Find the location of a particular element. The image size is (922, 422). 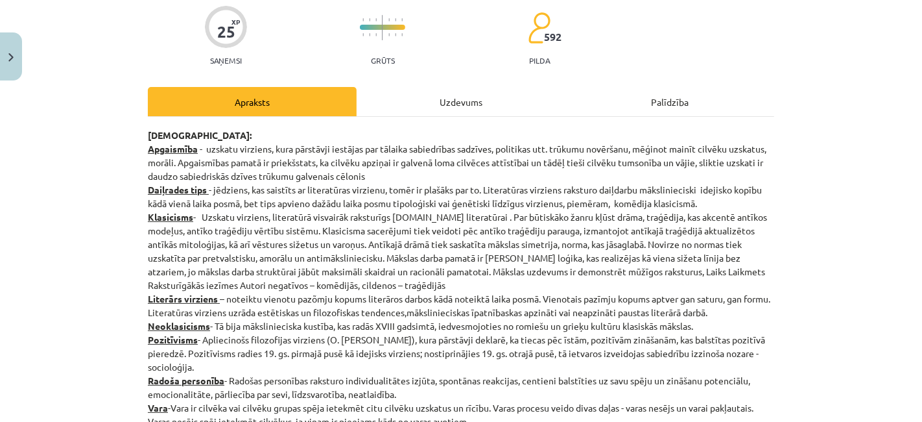

strong: Pozitīvisms is located at coordinates (173, 339).